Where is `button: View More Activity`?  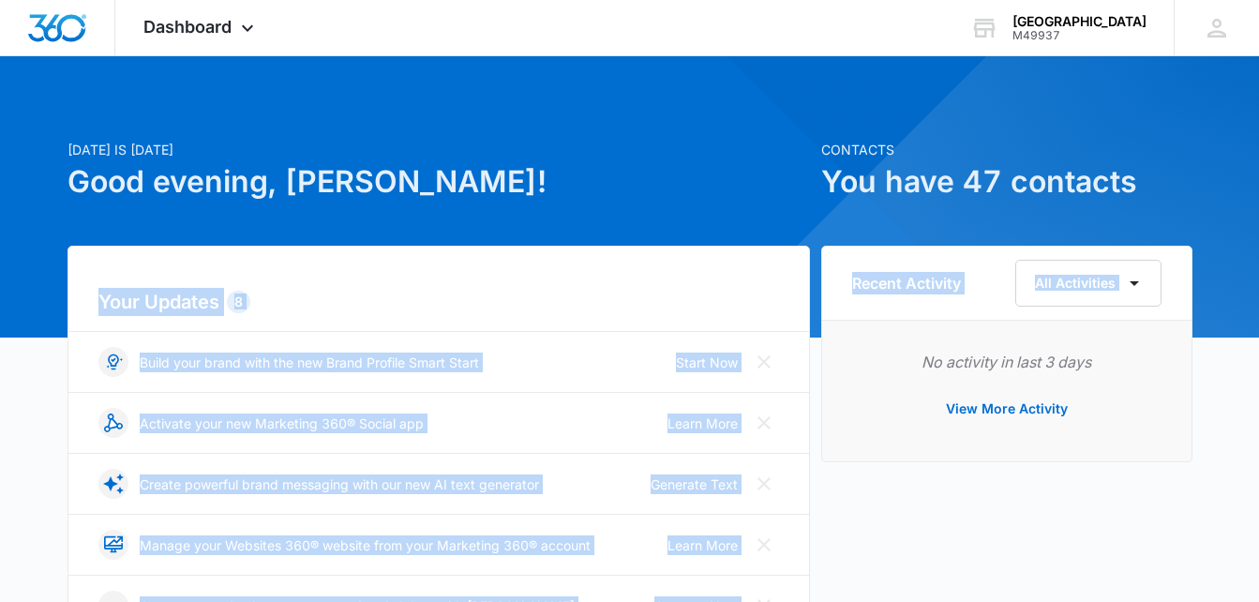 button: View More Activity is located at coordinates (1007, 409).